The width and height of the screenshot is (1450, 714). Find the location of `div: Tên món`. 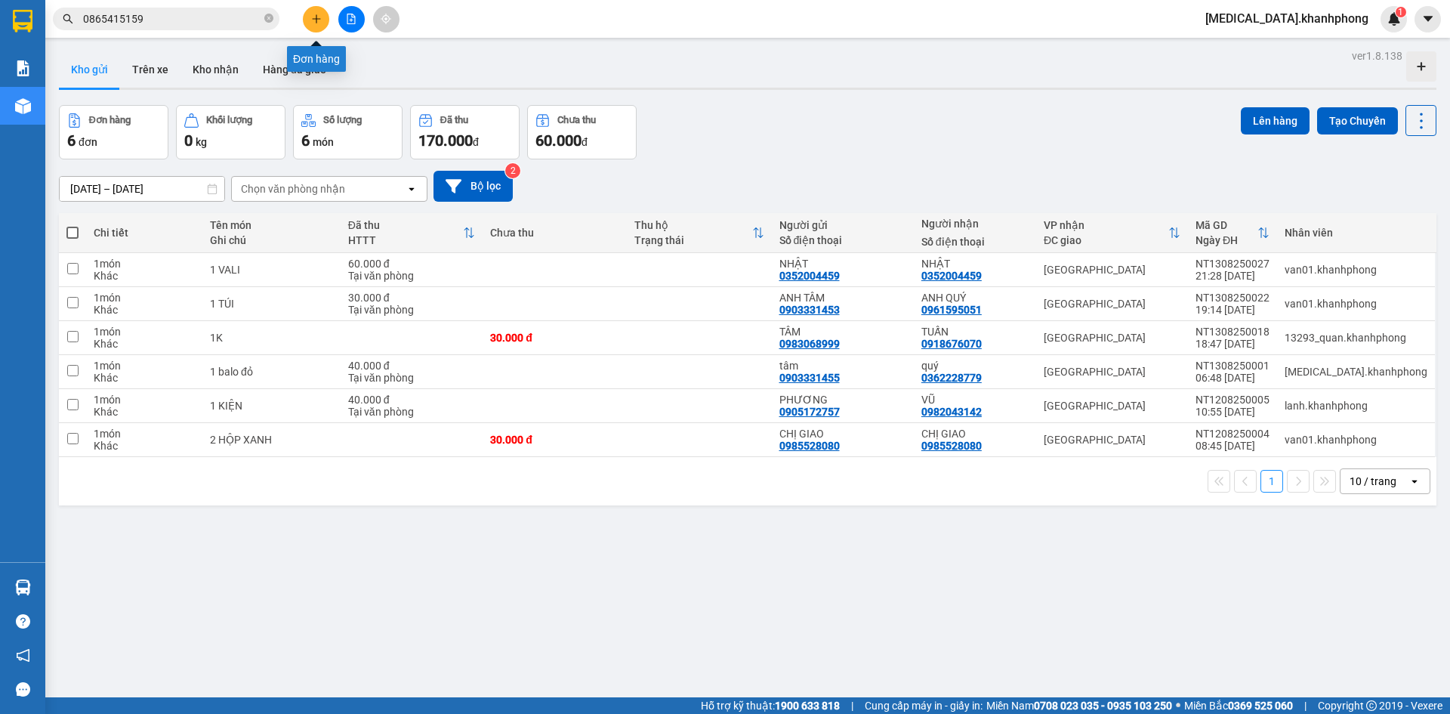

div: Tên món is located at coordinates (271, 225).